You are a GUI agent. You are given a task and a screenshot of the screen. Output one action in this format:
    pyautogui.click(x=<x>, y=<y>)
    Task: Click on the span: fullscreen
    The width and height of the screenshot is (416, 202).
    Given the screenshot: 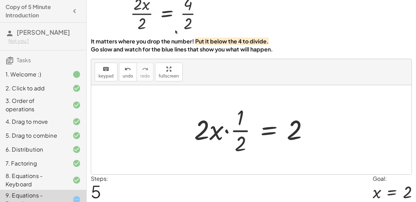 What is the action you would take?
    pyautogui.click(x=169, y=76)
    